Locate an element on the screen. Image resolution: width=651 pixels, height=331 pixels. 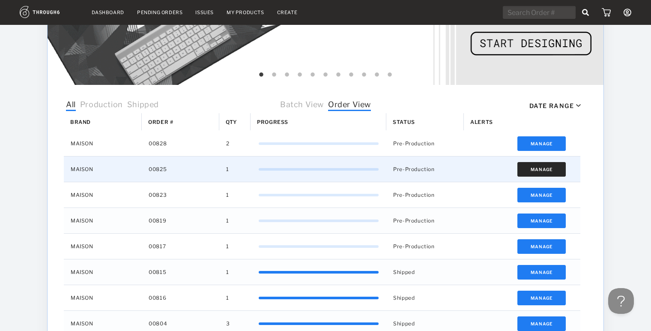
button: 5 is located at coordinates (313, 75).